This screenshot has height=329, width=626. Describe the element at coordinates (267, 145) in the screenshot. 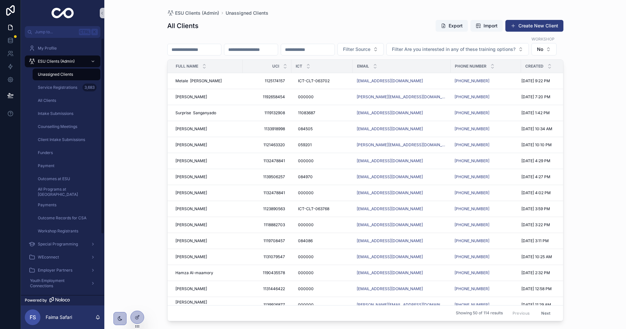

I see `a: 1121463320` at that location.